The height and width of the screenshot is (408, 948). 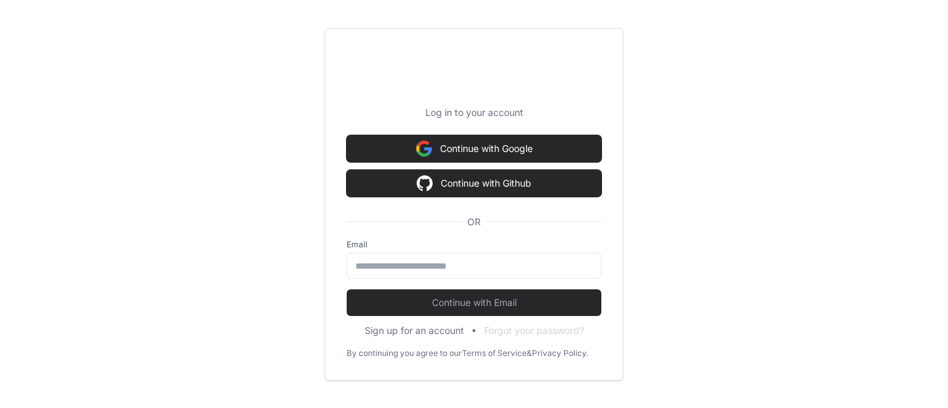 What do you see at coordinates (474, 113) in the screenshot?
I see `p: Log in to your account` at bounding box center [474, 113].